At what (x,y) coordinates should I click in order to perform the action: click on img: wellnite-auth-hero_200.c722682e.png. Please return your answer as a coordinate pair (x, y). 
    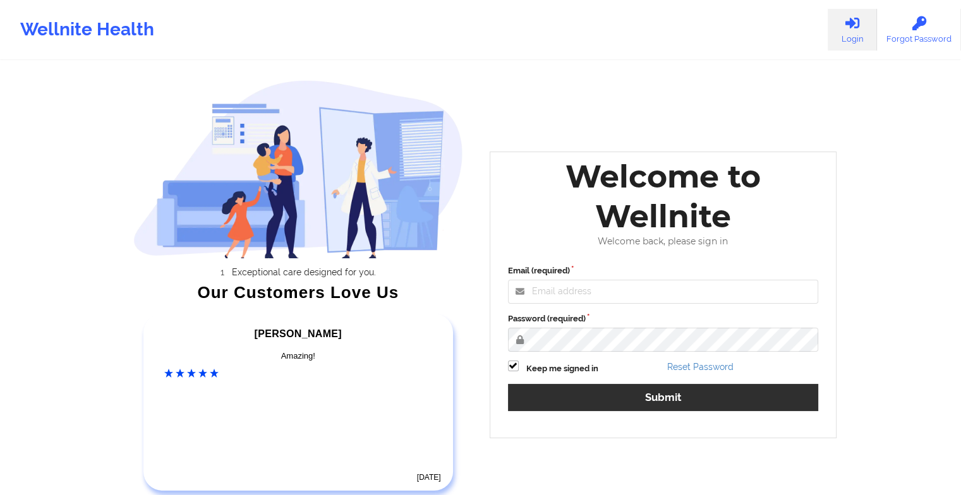
    Looking at the image, I should click on (298, 169).